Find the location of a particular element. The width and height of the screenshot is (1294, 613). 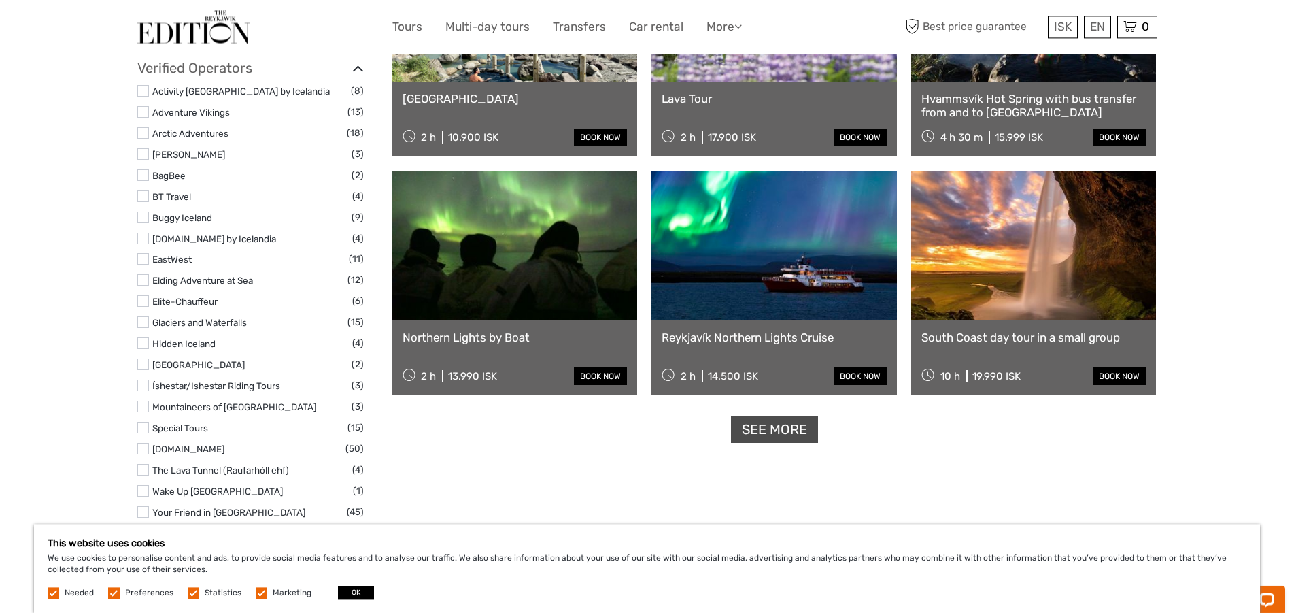

button: OK is located at coordinates (356, 592).